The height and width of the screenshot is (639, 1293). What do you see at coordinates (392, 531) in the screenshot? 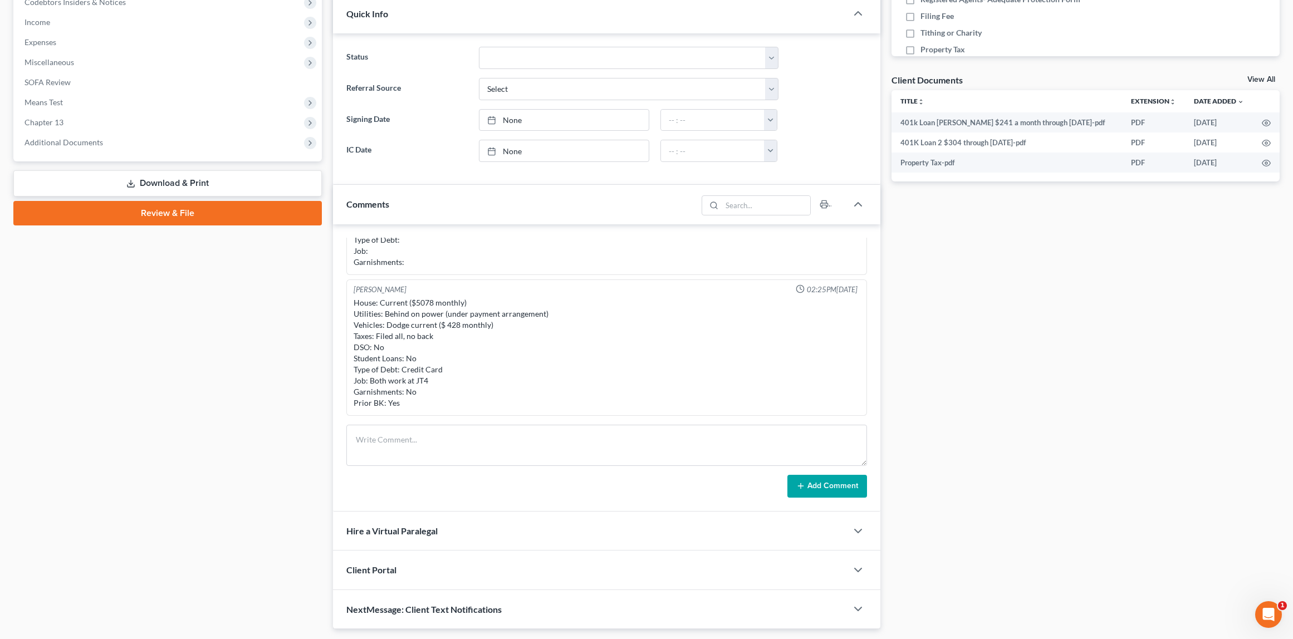
I see `span: Hire a Virtual Paralegal` at bounding box center [392, 531].